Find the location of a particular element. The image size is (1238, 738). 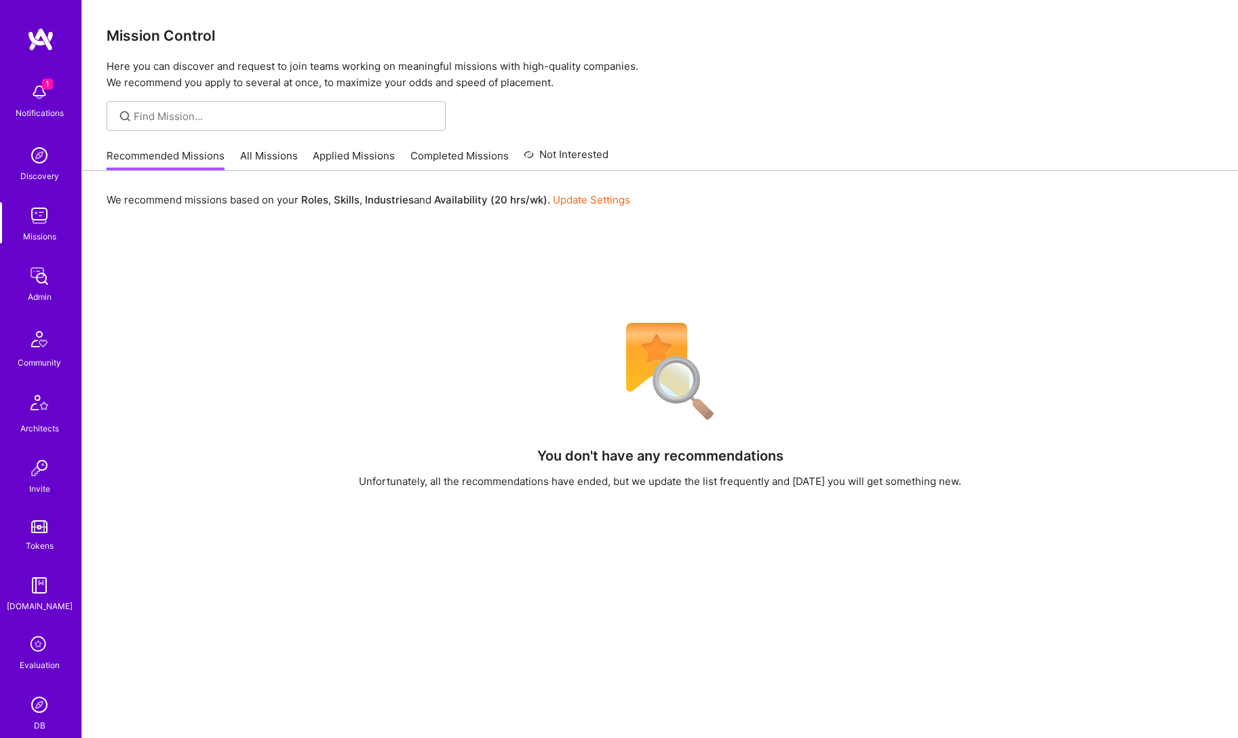

a: Recommended Missions is located at coordinates (165, 159).